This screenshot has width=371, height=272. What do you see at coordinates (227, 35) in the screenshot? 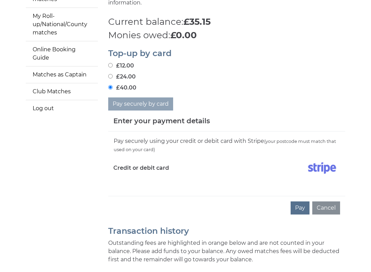
I see `p: Monies owed:` at bounding box center [227, 35].